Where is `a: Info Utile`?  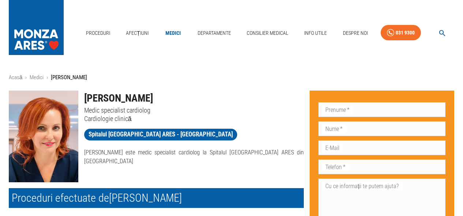 a: Info Utile is located at coordinates (316, 33).